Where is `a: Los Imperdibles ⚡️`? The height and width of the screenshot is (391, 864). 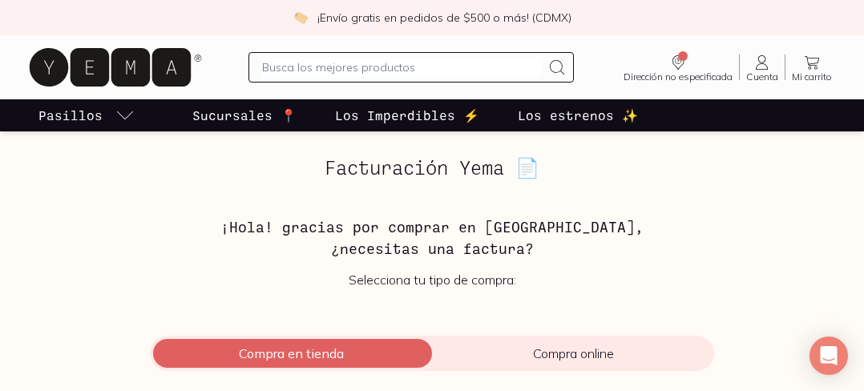 a: Los Imperdibles ⚡️ is located at coordinates (407, 115).